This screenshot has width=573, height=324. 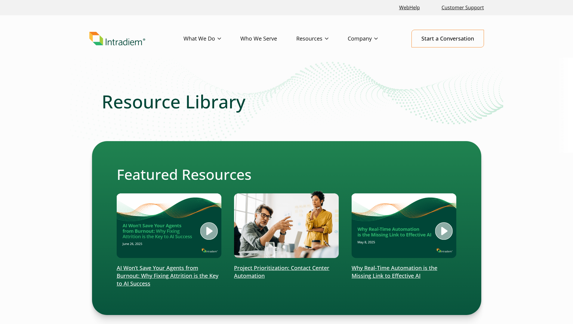 What do you see at coordinates (169, 276) in the screenshot?
I see `p: AI Won’t Save Your Agents from Burnout: Why Fixing Attrition is the Key to AI Success` at bounding box center [169, 276].